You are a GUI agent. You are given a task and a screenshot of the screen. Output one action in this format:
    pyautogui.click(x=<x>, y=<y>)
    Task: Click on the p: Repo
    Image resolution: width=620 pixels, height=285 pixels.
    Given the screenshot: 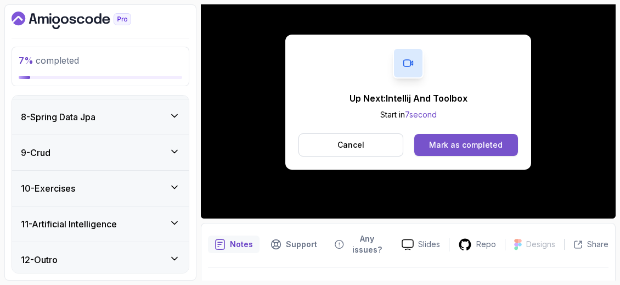 What is the action you would take?
    pyautogui.click(x=486, y=244)
    